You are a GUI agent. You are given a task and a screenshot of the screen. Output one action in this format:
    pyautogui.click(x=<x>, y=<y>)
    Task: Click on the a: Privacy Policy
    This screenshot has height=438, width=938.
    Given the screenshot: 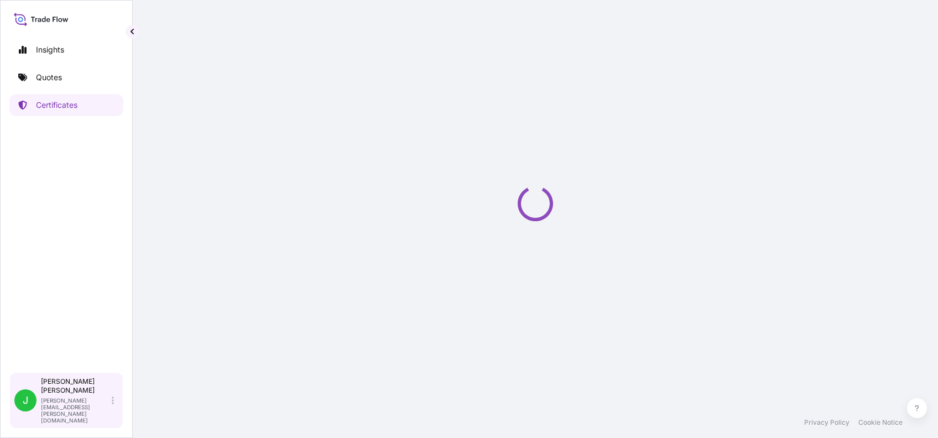 What is the action you would take?
    pyautogui.click(x=827, y=423)
    